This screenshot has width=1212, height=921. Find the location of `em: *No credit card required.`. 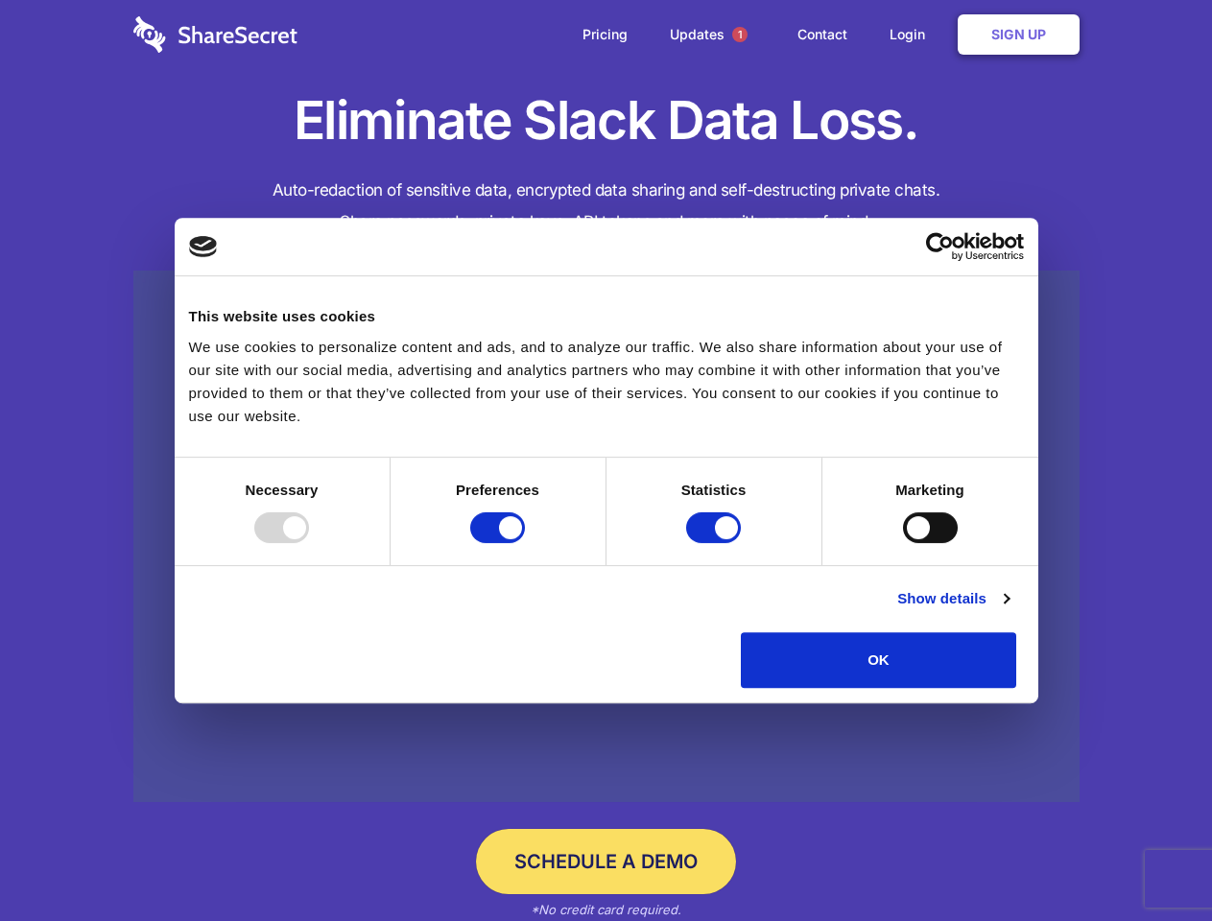

em: *No credit card required. is located at coordinates (605, 910).